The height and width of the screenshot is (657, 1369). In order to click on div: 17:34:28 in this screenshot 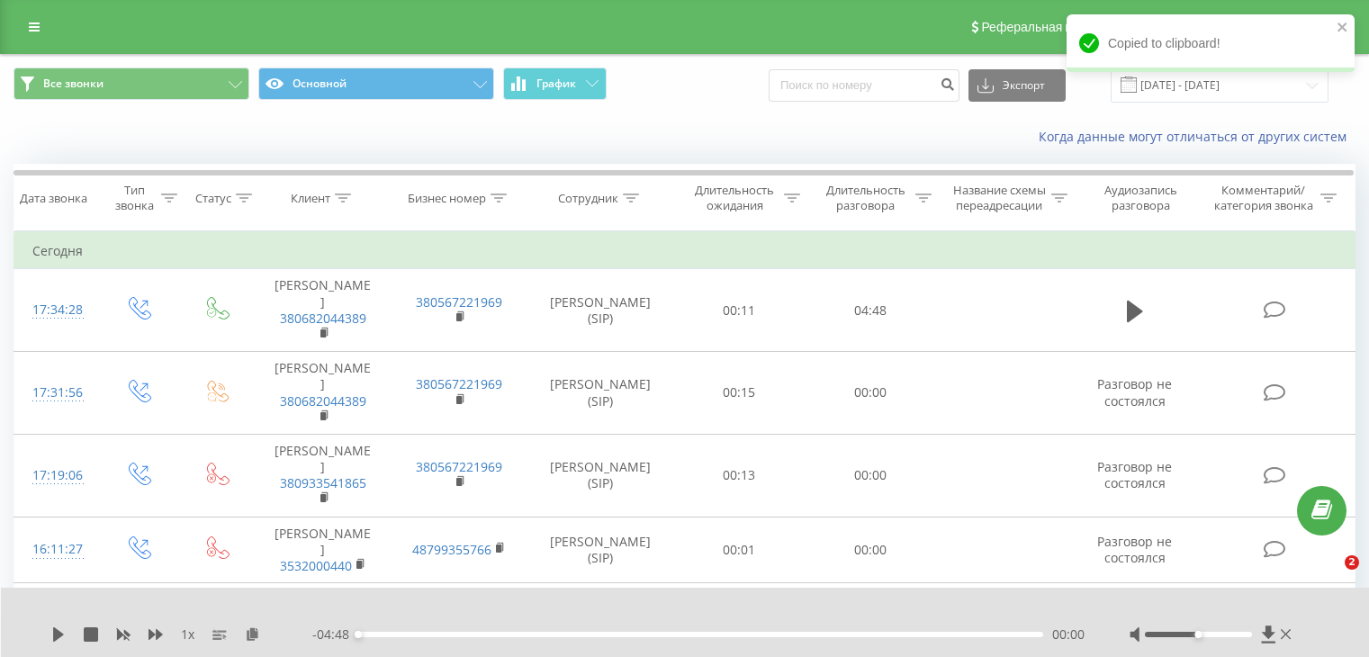, I will do `click(56, 310)`.